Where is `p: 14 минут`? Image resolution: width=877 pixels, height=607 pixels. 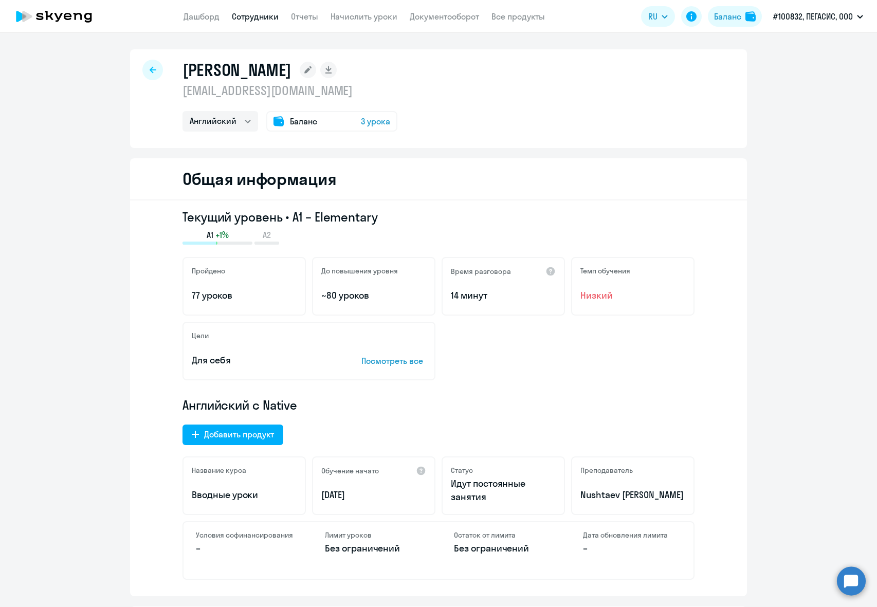
p: 14 минут is located at coordinates (503, 295).